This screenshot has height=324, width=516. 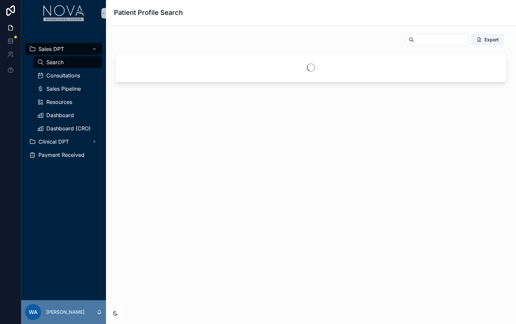 I want to click on span: Dashboard, so click(x=60, y=115).